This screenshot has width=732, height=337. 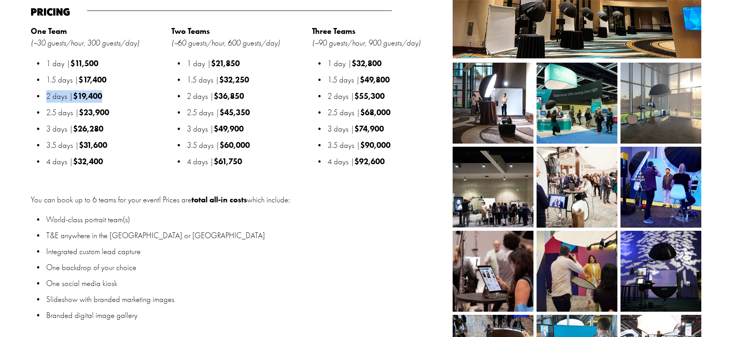 I want to click on img: 23-05-18_TDP_BTS_0017.jpg, so click(x=645, y=187).